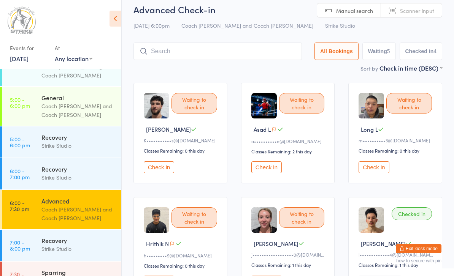 This screenshot has width=454, height=276. Describe the element at coordinates (156, 220) in the screenshot. I see `img: image1703059363.png` at that location.